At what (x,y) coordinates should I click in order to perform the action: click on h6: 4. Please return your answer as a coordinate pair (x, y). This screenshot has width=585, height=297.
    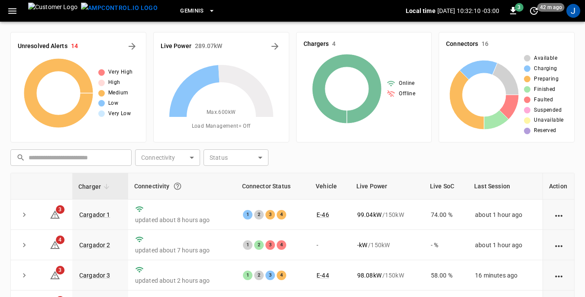
    Looking at the image, I should click on (334, 44).